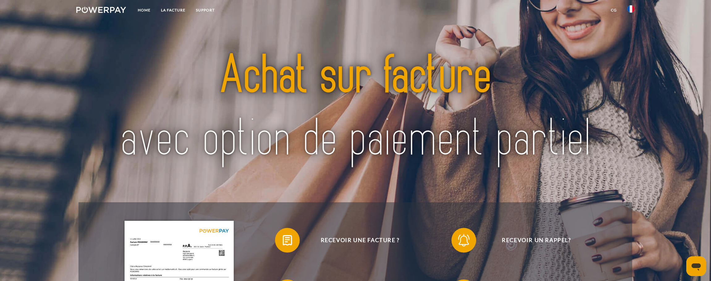 The image size is (711, 281). What do you see at coordinates (205, 10) in the screenshot?
I see `a: Support` at bounding box center [205, 10].